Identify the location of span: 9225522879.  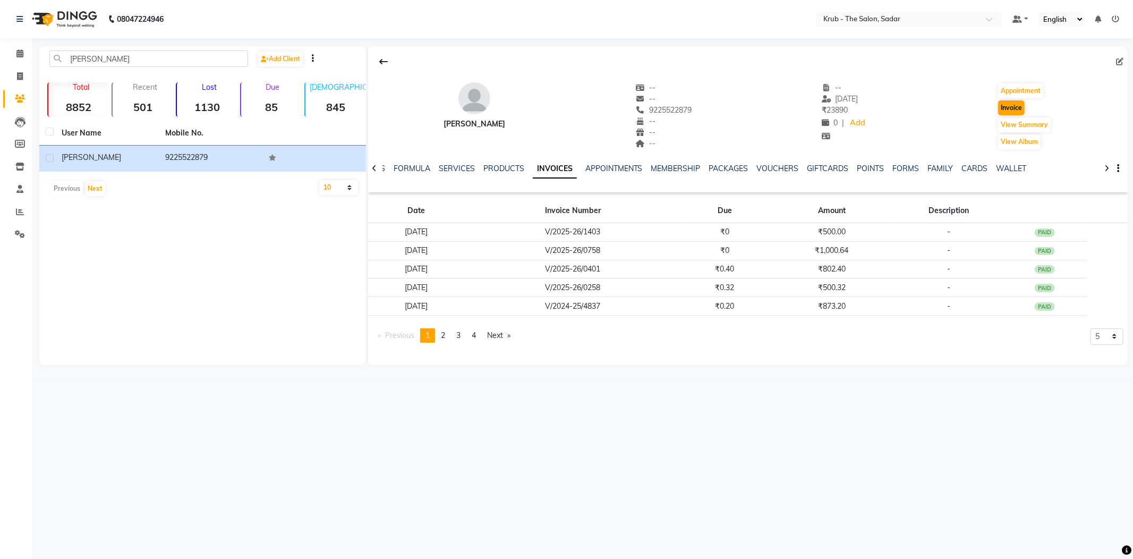
(663, 110).